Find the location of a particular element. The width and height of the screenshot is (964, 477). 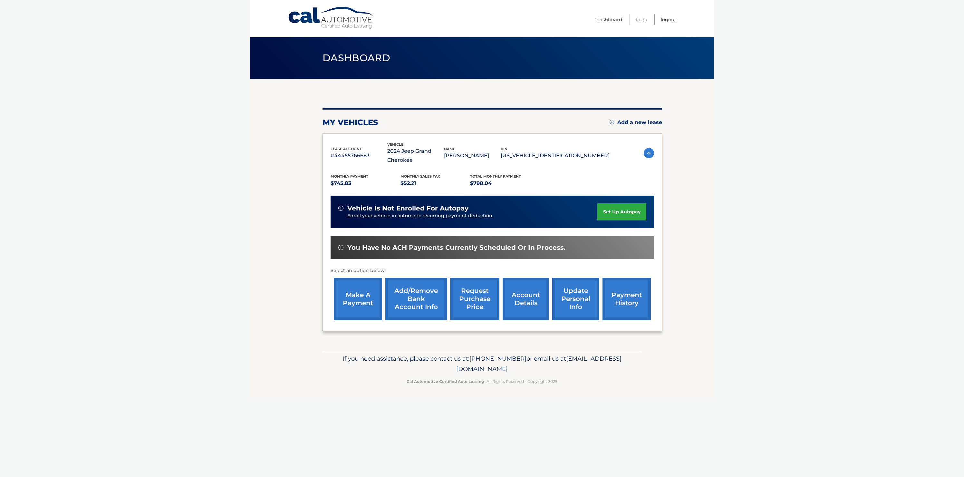

a: make a payment is located at coordinates (358, 299).